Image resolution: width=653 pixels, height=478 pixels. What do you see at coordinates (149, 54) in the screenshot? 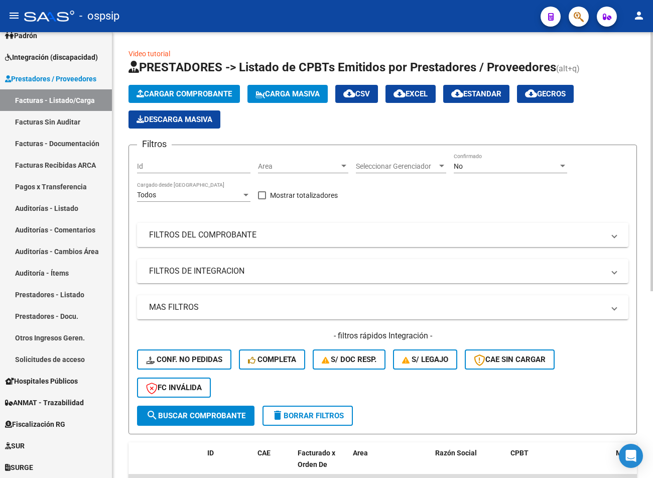
I see `a: Video tutorial` at bounding box center [149, 54].